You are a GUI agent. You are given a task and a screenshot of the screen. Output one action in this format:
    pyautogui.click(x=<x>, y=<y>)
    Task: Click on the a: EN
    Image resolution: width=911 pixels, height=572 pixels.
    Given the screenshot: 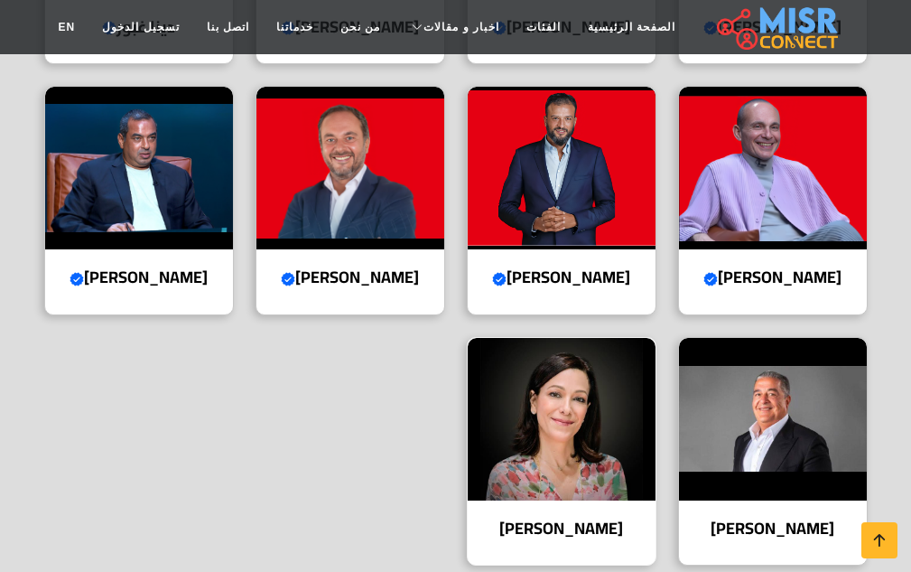 What is the action you would take?
    pyautogui.click(x=67, y=27)
    